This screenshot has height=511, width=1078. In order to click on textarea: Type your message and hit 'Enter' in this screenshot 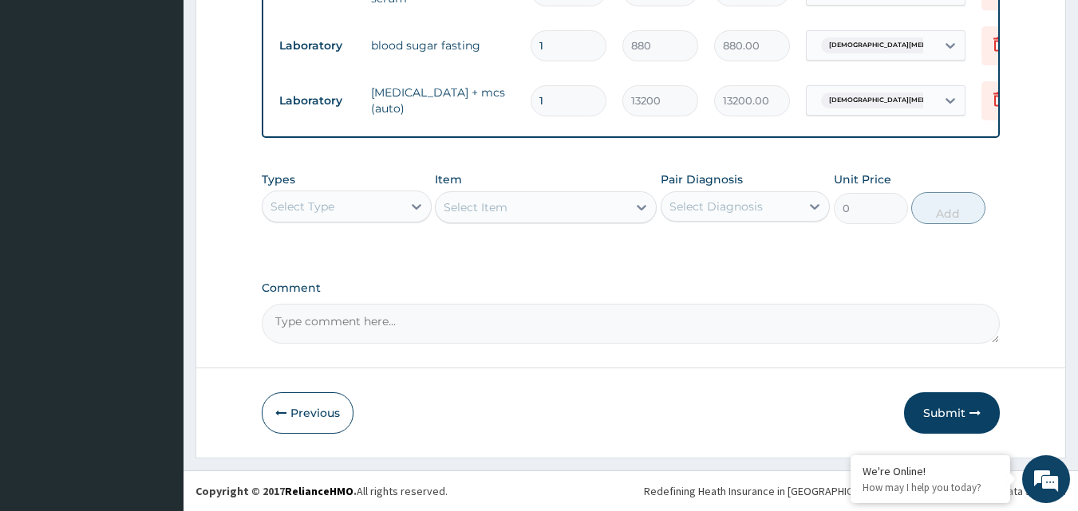, I will do `click(156, 369)`.